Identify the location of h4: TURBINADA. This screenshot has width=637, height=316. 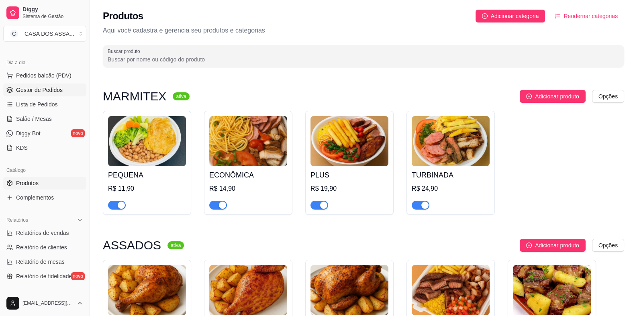
(451, 175).